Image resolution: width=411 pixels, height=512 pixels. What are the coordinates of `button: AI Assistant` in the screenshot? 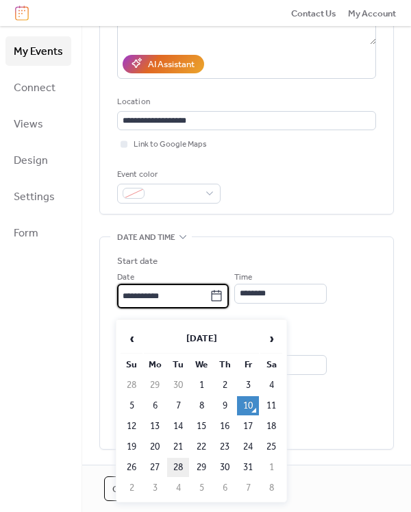 It's located at (163, 64).